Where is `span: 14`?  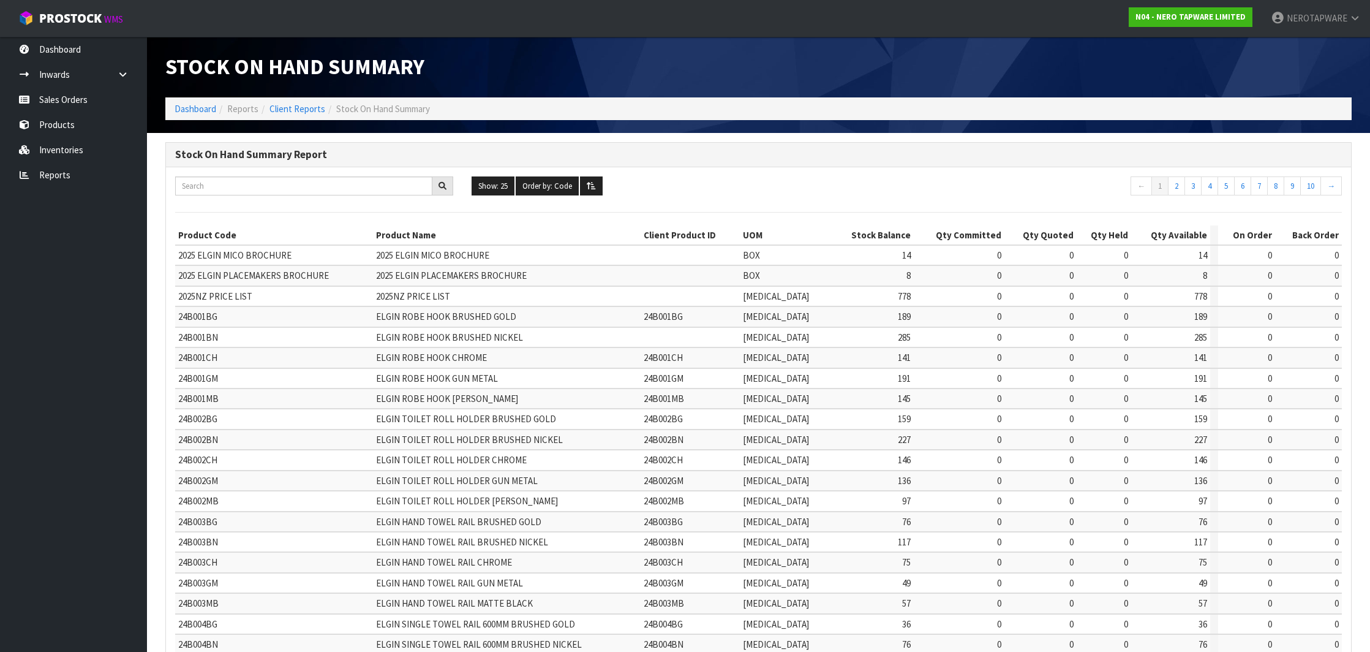
span: 14 is located at coordinates (1203, 255).